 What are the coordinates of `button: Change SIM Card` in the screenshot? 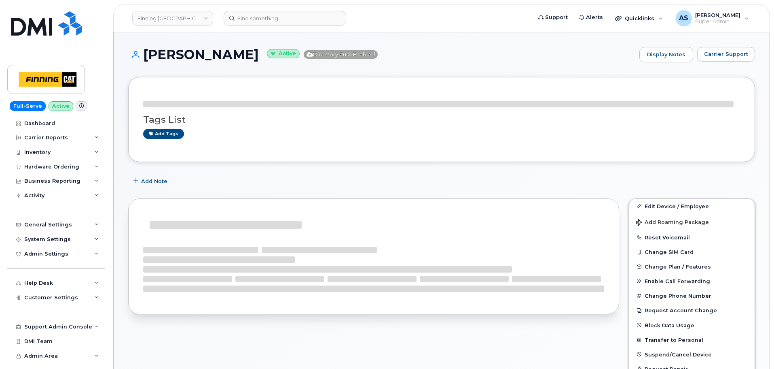 It's located at (692, 252).